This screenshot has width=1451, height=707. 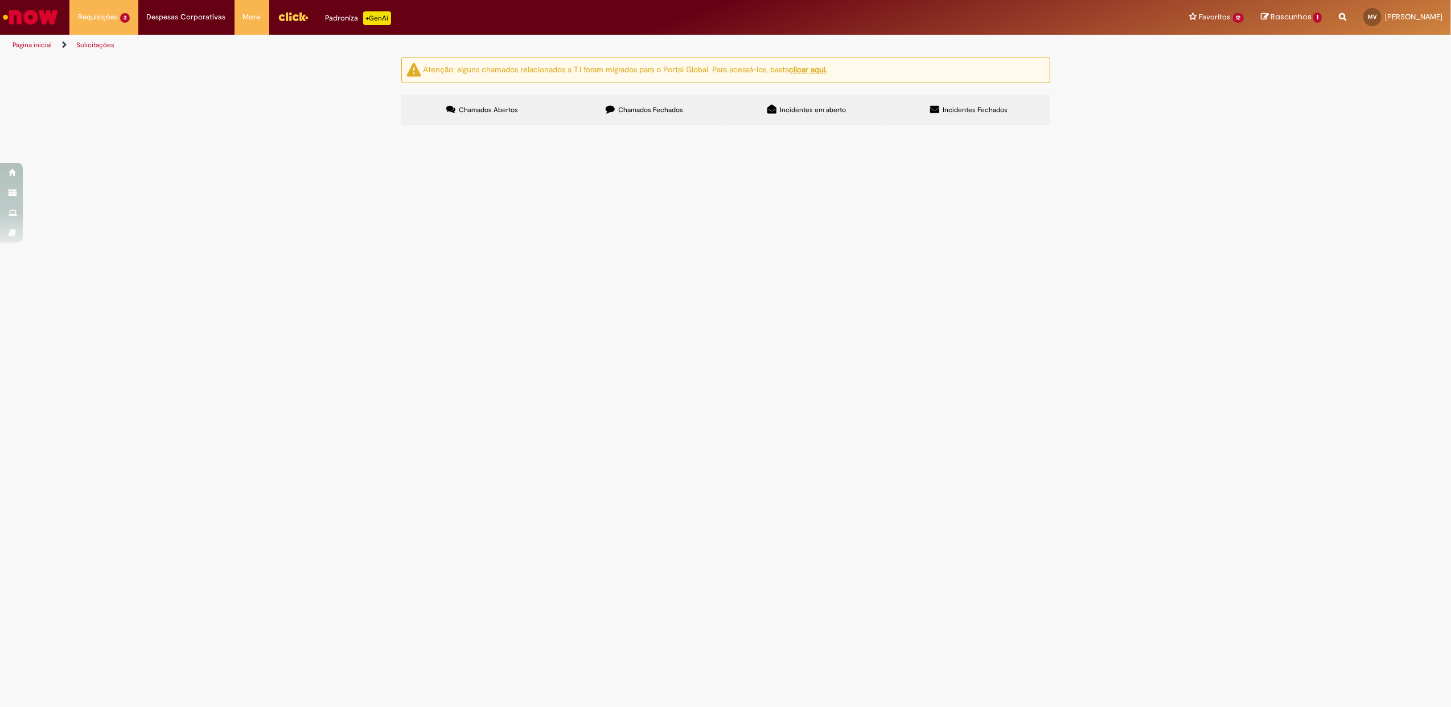 I want to click on span: Favoritos, so click(x=1215, y=17).